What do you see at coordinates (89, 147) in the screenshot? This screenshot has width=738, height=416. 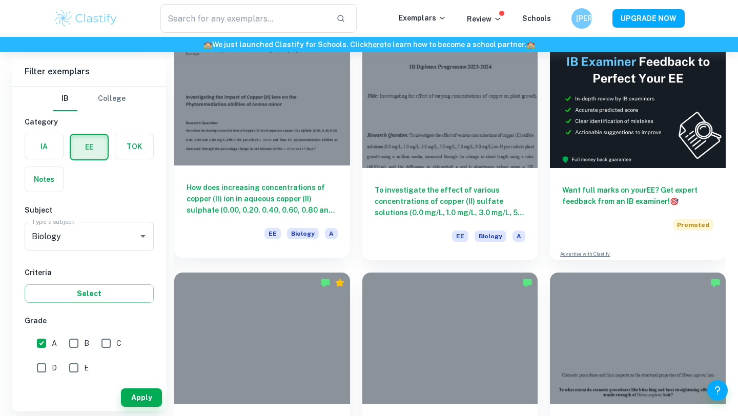 I see `button: EE` at bounding box center [89, 147].